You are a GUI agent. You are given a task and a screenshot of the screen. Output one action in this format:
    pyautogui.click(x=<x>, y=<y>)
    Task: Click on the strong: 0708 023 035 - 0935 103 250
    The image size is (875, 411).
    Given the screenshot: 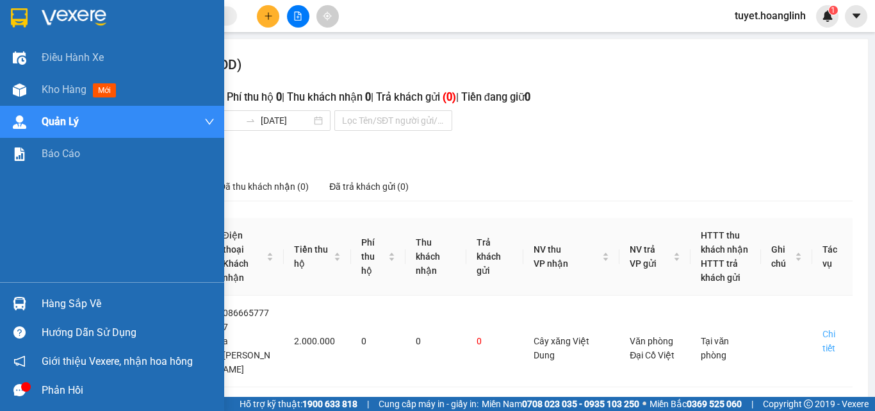 What is the action you would take?
    pyautogui.click(x=580, y=404)
    